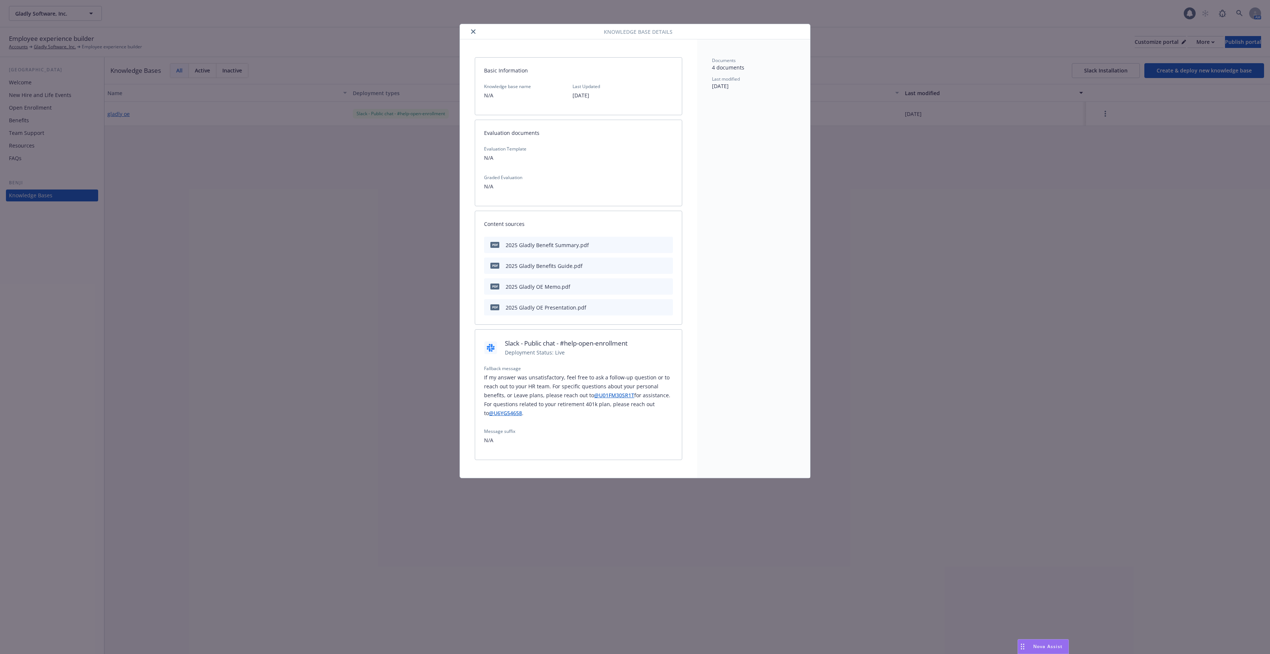 This screenshot has width=1270, height=654. I want to click on span: 4 documents, so click(728, 67).